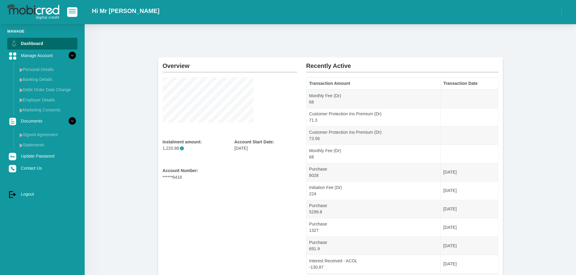 Image resolution: width=576 pixels, height=275 pixels. I want to click on a: Employer Details, so click(47, 100).